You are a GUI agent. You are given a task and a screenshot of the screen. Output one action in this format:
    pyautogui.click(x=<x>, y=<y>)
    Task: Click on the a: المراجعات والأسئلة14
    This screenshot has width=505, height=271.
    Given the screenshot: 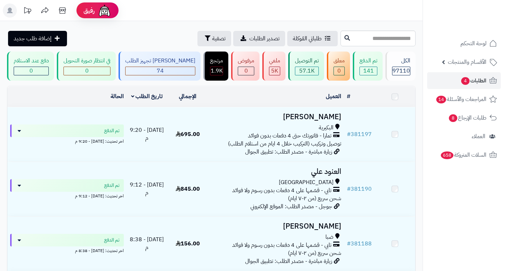 What is the action you would take?
    pyautogui.click(x=464, y=99)
    